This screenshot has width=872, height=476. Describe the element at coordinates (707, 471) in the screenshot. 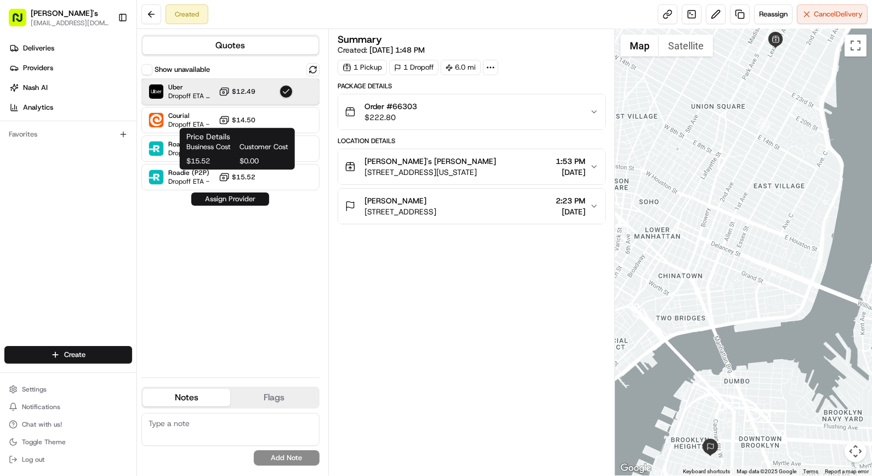

I see `button: Keyboard shortcuts` at that location.